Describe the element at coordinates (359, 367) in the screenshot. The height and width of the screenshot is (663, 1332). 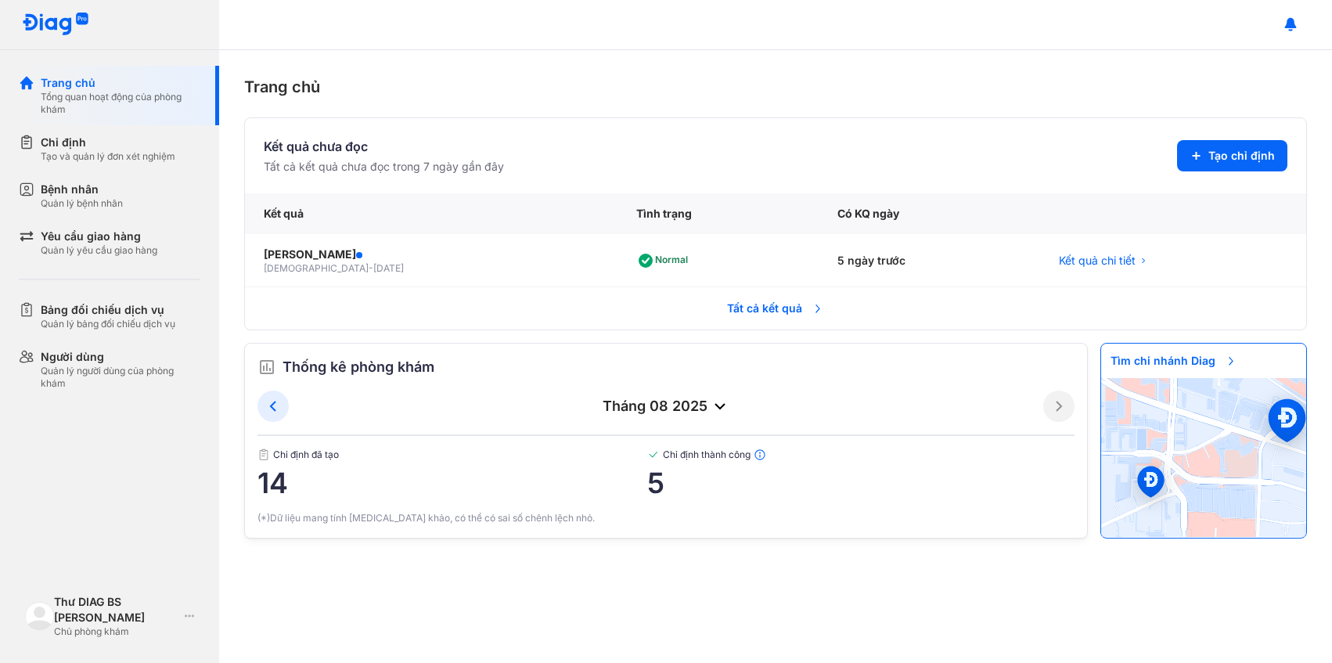
I see `span: Thống kê phòng khám` at that location.